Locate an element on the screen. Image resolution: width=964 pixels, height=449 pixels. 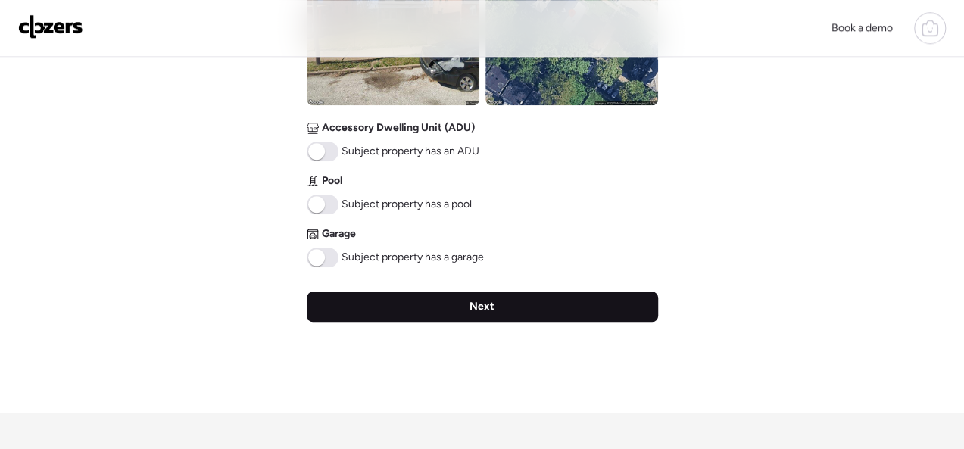
span: Subject property has an ADU is located at coordinates (410, 151).